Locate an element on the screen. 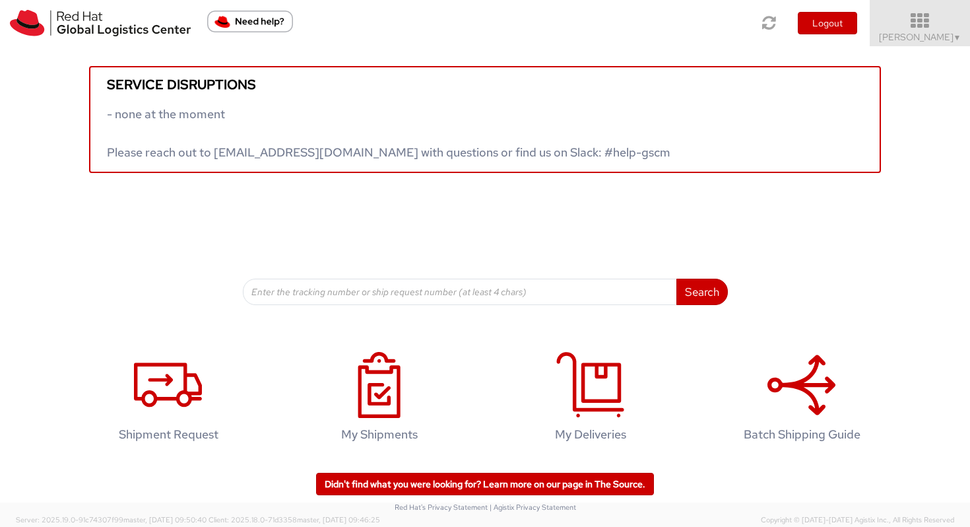  a: Red Hat's Privacy Statement is located at coordinates (441, 507).